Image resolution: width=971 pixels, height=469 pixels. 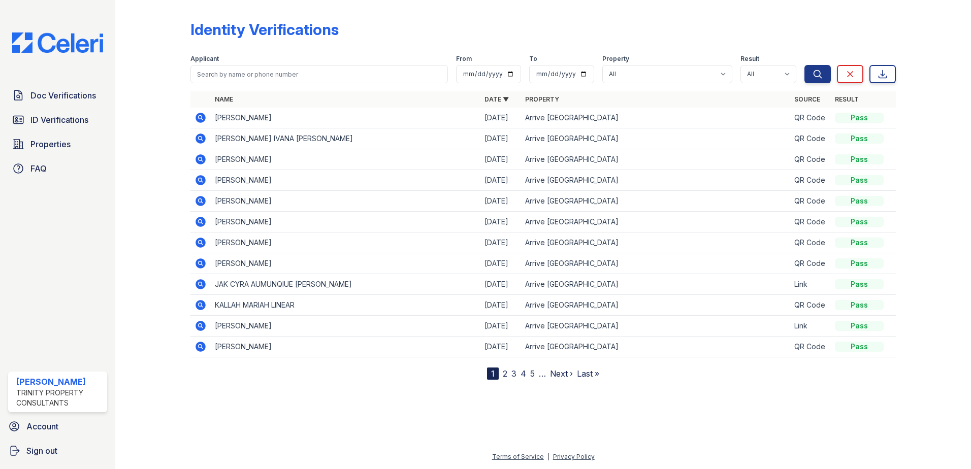 I want to click on a: Privacy Policy, so click(x=574, y=457).